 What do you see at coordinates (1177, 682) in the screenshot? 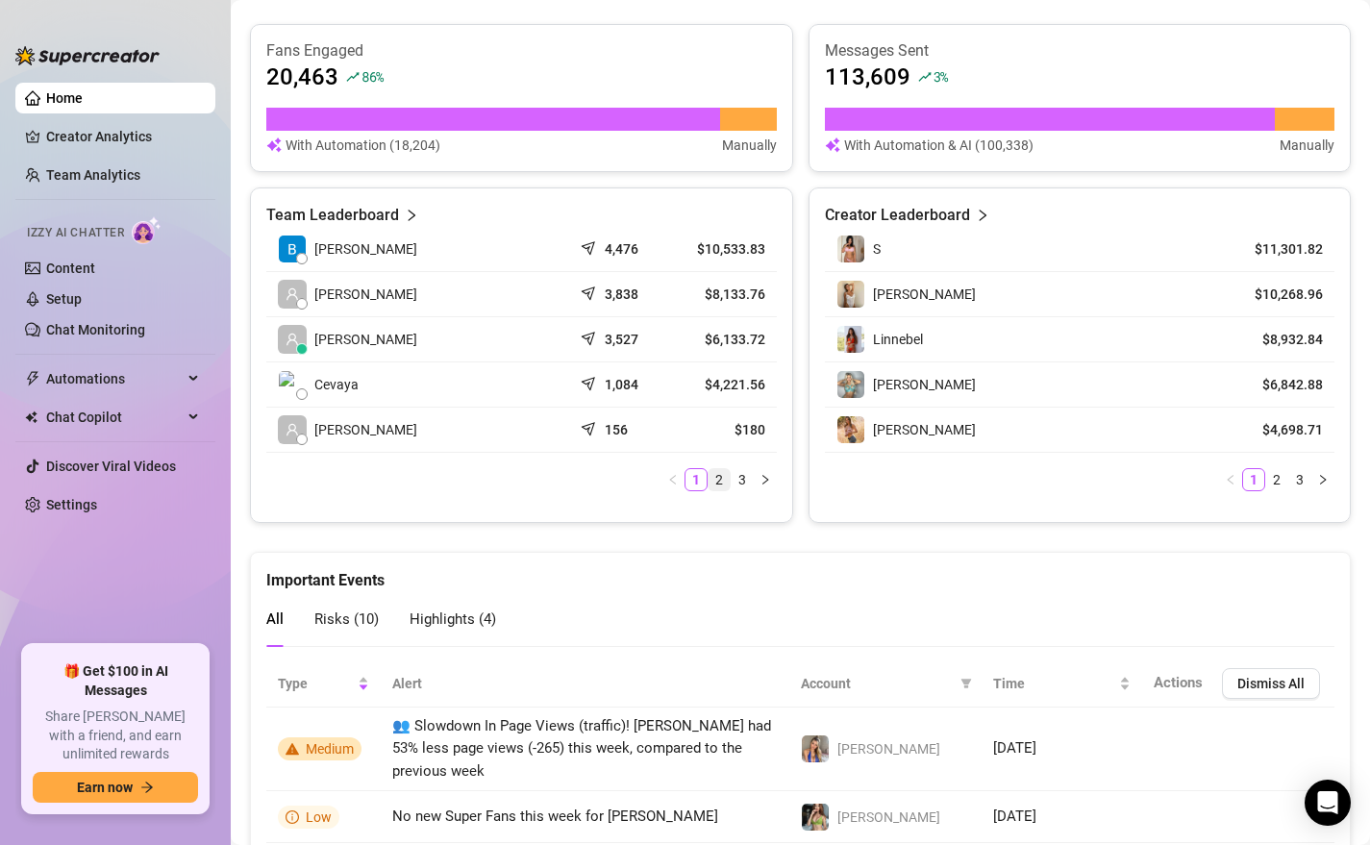
I see `span: Actions` at bounding box center [1177, 682].